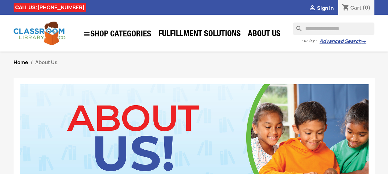 The width and height of the screenshot is (388, 174). Describe the element at coordinates (325, 8) in the screenshot. I see `span: Sign in` at that location.